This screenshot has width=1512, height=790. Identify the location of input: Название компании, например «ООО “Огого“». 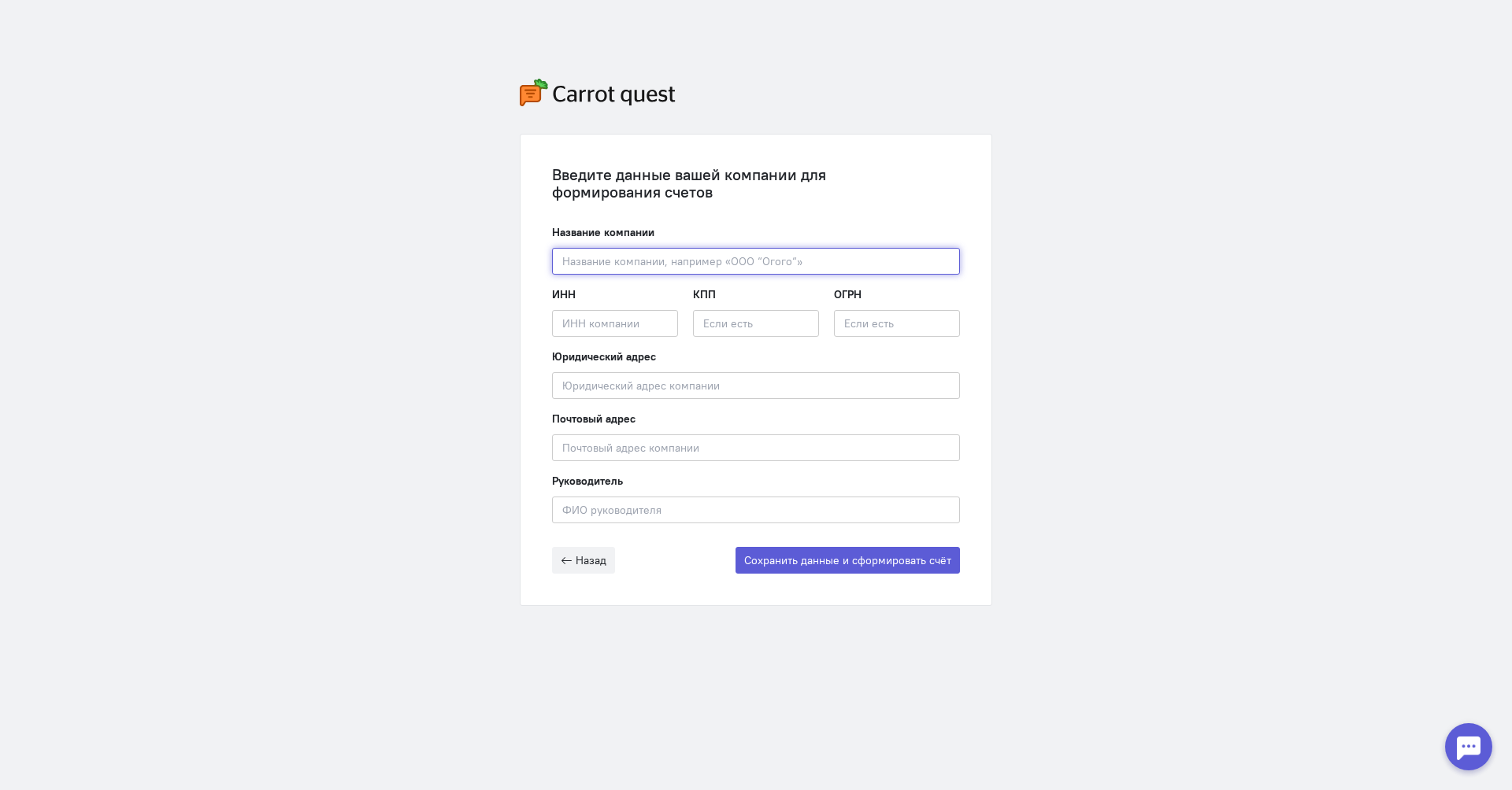
(756, 261).